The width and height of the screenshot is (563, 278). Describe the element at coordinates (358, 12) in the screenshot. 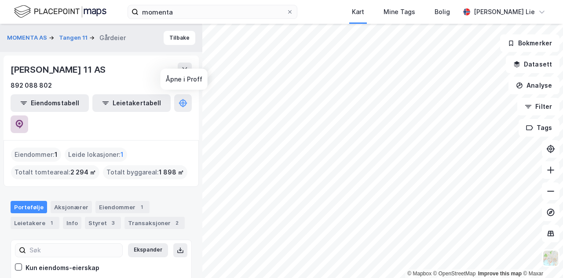

I see `div: Kart` at that location.